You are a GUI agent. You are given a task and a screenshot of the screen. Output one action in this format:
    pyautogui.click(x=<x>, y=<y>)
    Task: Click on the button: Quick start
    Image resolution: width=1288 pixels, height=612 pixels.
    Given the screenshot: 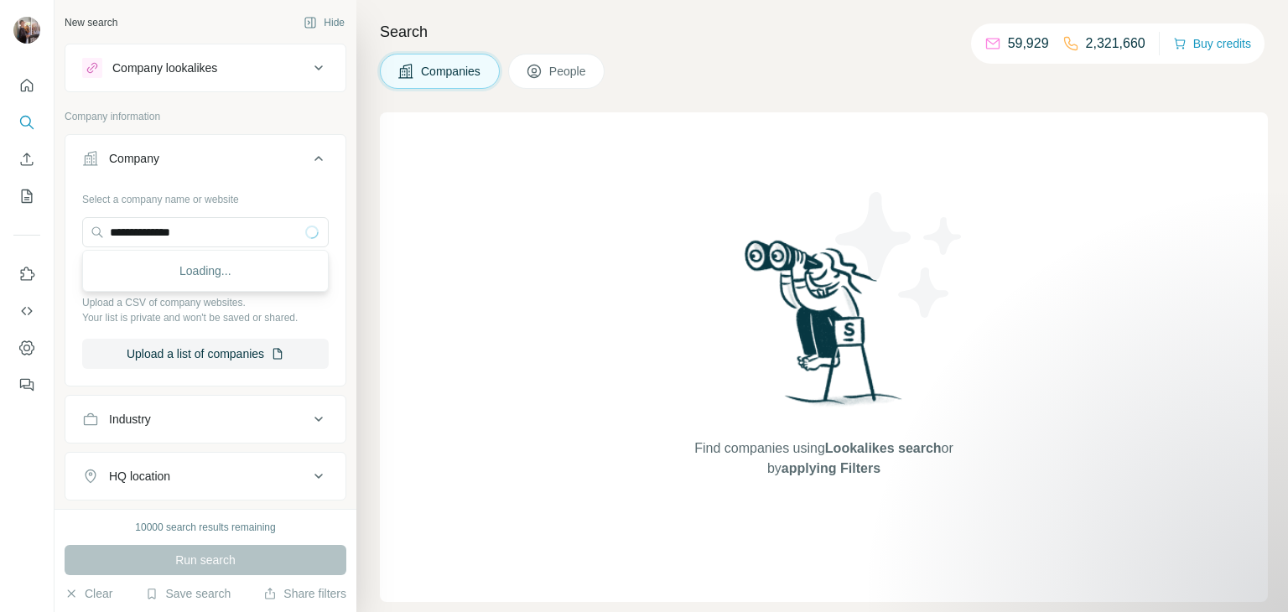 What is the action you would take?
    pyautogui.click(x=27, y=86)
    